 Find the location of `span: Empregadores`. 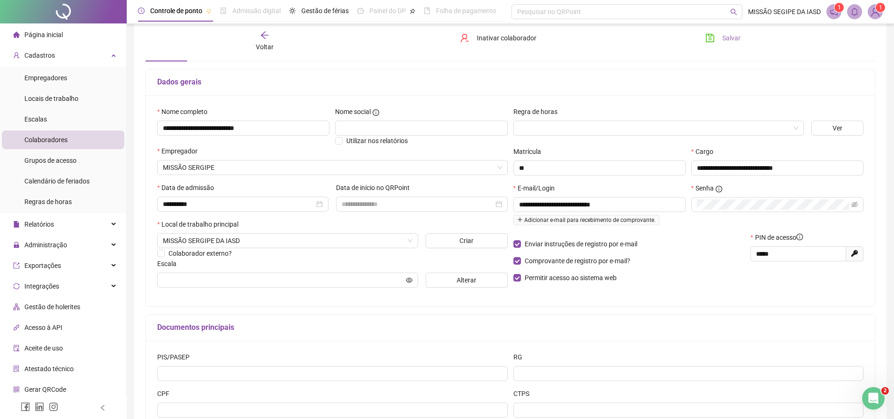

span: Empregadores is located at coordinates (46, 78).